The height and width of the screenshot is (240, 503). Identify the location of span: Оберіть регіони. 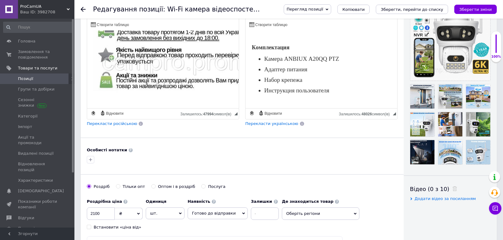
(321, 214).